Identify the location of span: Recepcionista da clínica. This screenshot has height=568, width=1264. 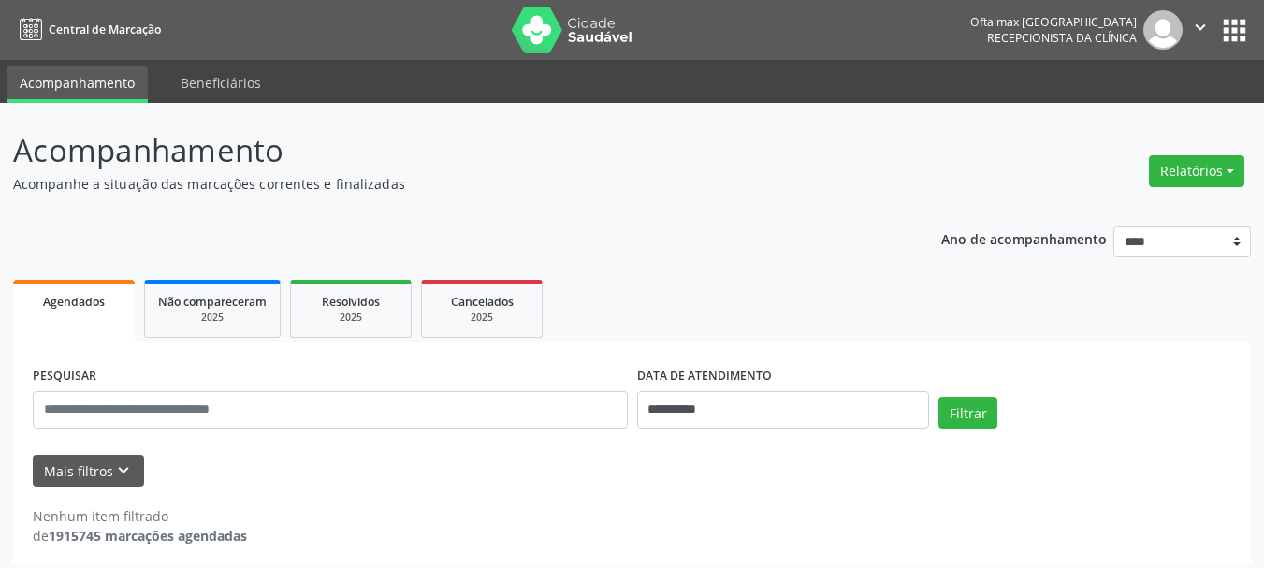
(1062, 37).